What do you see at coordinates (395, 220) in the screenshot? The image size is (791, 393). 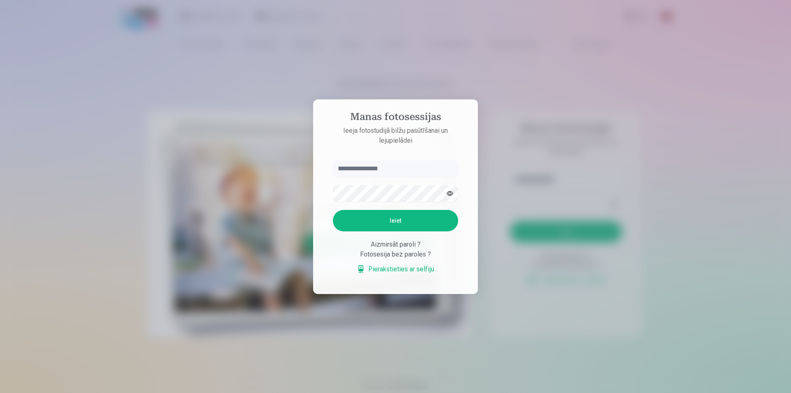 I see `button: Ieiet` at bounding box center [395, 220].